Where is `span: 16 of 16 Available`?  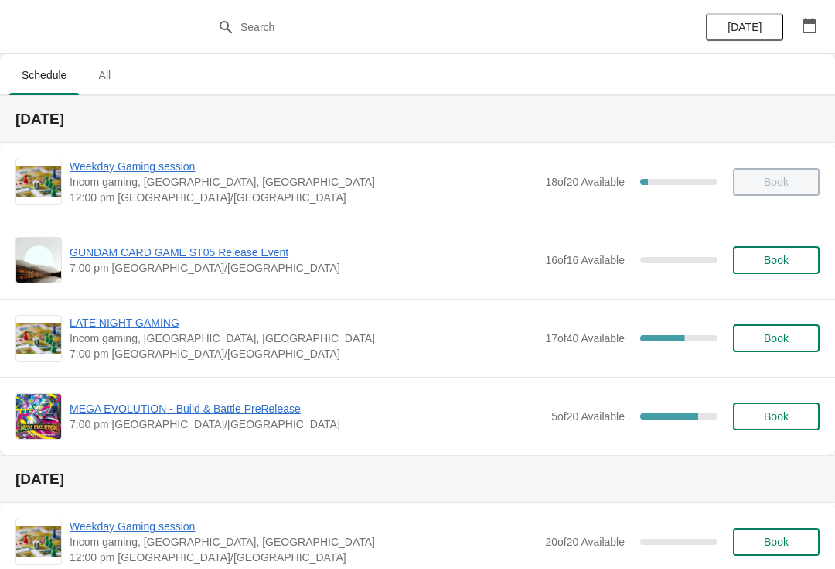 span: 16 of 16 Available is located at coordinates (585, 260).